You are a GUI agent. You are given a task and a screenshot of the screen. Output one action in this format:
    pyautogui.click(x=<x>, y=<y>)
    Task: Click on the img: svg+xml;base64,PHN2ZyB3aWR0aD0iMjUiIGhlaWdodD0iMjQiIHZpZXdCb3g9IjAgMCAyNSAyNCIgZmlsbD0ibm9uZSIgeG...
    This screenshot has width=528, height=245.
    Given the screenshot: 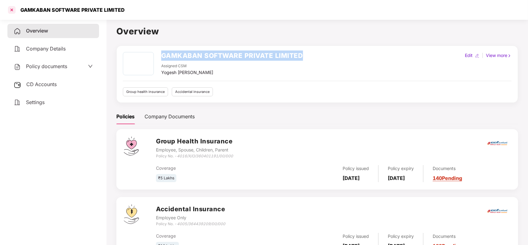 What is the action you would take?
    pyautogui.click(x=17, y=85)
    